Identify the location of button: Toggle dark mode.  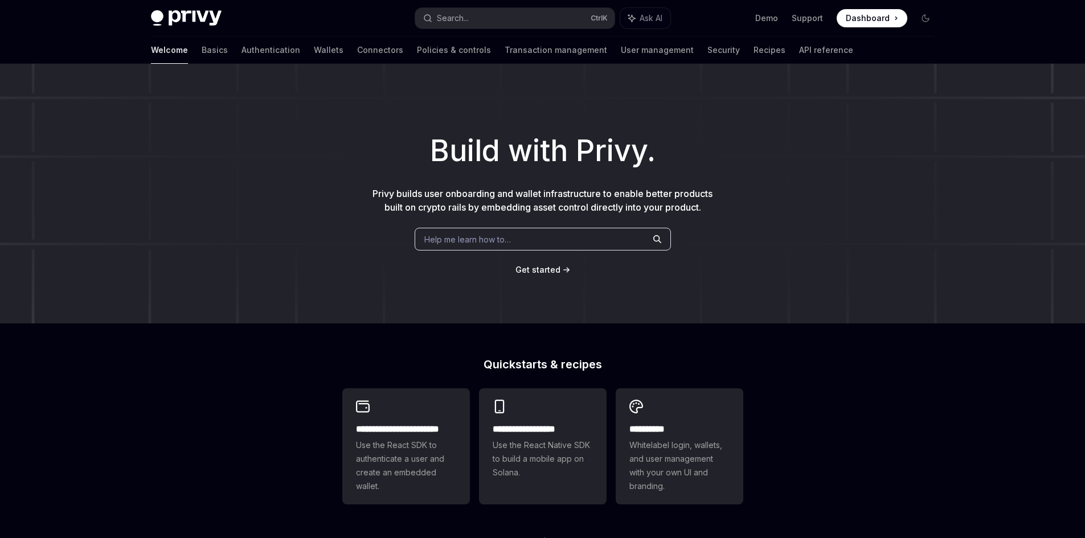
(925, 18).